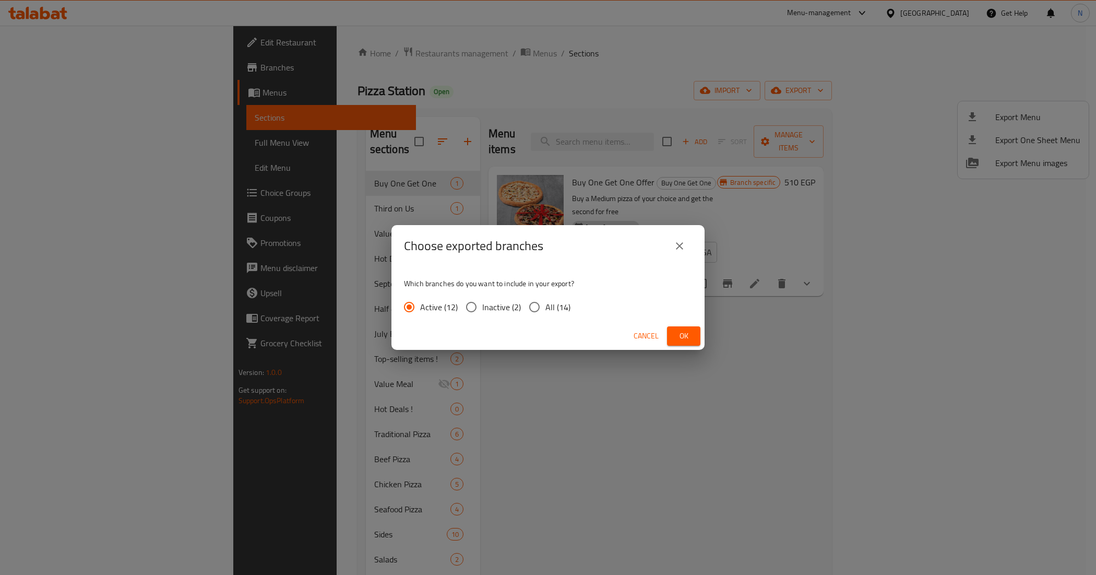 The image size is (1096, 575). Describe the element at coordinates (502, 307) in the screenshot. I see `span: Inactive (2)` at that location.